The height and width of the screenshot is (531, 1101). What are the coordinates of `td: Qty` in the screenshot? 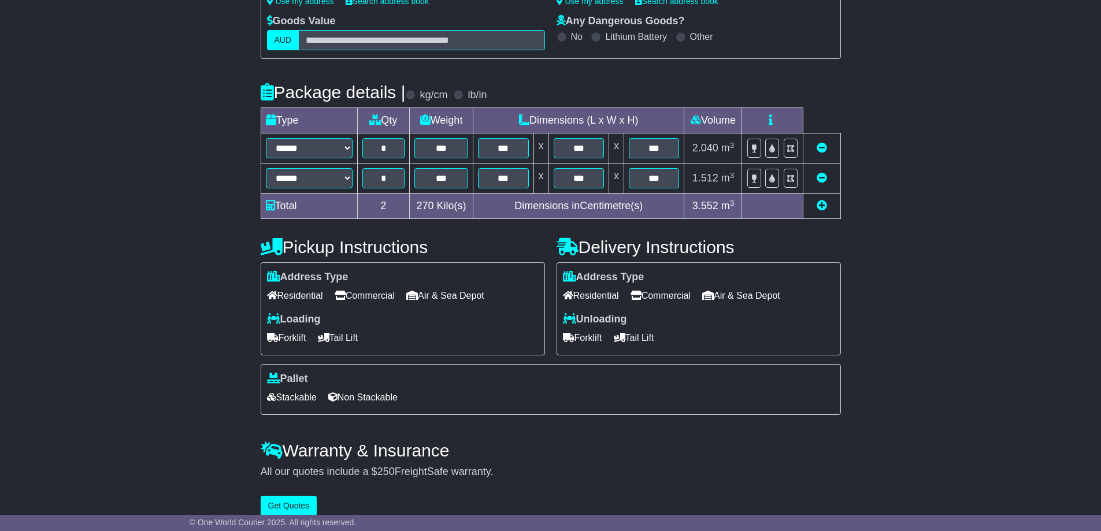 It's located at (383, 121).